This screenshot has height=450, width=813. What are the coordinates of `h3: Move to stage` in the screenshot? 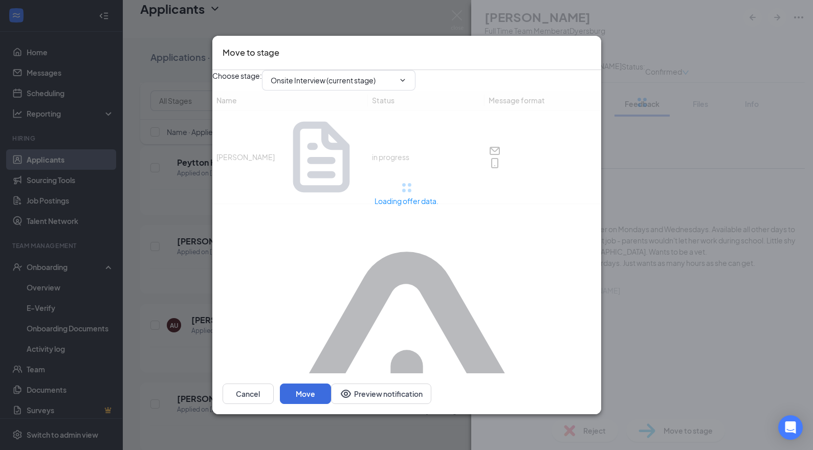 It's located at (251, 53).